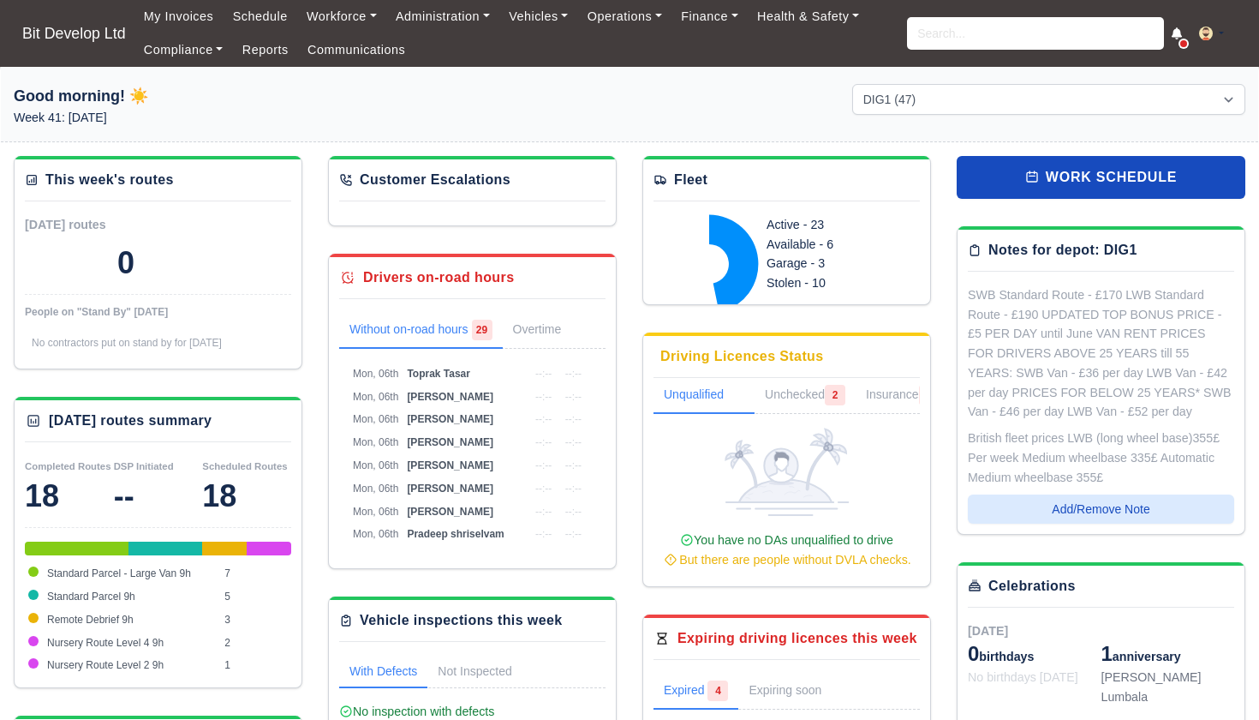  Describe the element at coordinates (144, 466) in the screenshot. I see `small: DSP Initiated` at that location.